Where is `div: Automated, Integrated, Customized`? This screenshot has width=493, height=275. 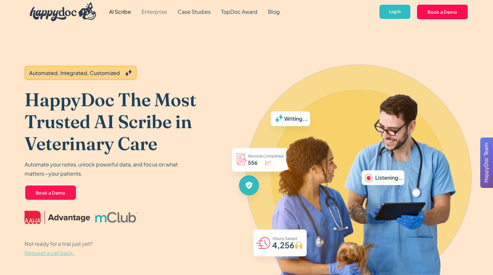
div: Automated, Integrated, Customized is located at coordinates (74, 73).